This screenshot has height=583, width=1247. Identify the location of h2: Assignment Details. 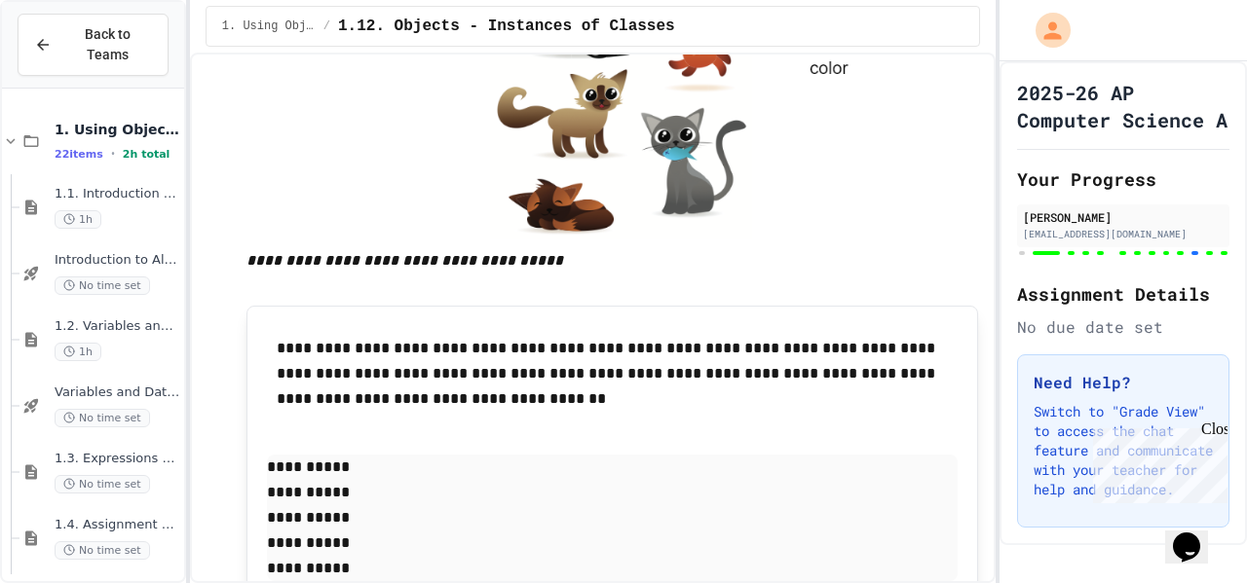
(1123, 294).